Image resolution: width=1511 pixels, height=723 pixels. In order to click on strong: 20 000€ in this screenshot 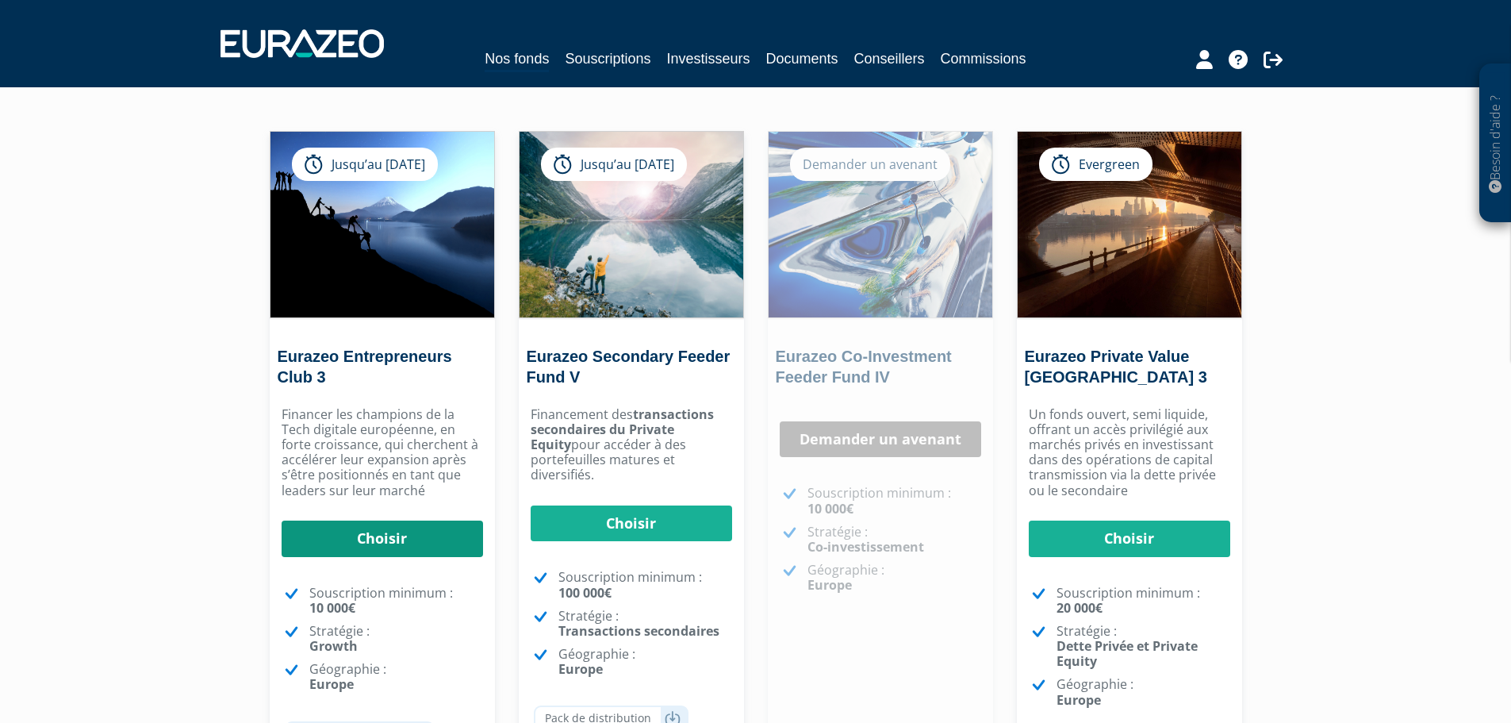, I will do `click(1079, 608)`.